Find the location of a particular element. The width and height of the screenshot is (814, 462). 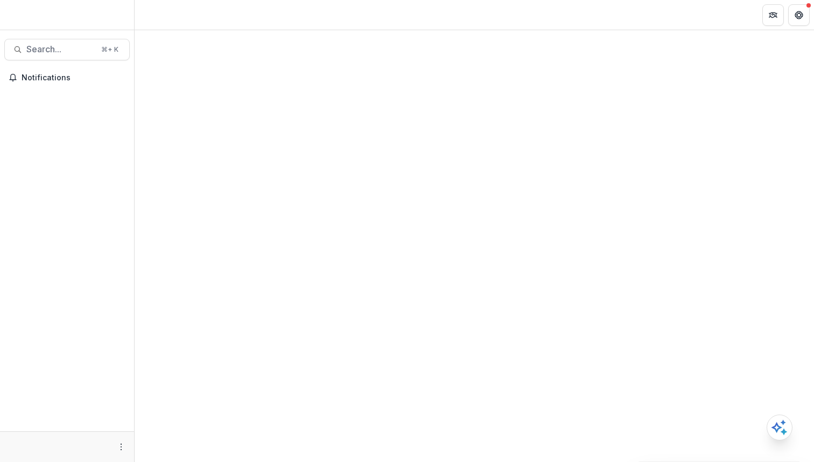

button: Notifications is located at coordinates (67, 78).